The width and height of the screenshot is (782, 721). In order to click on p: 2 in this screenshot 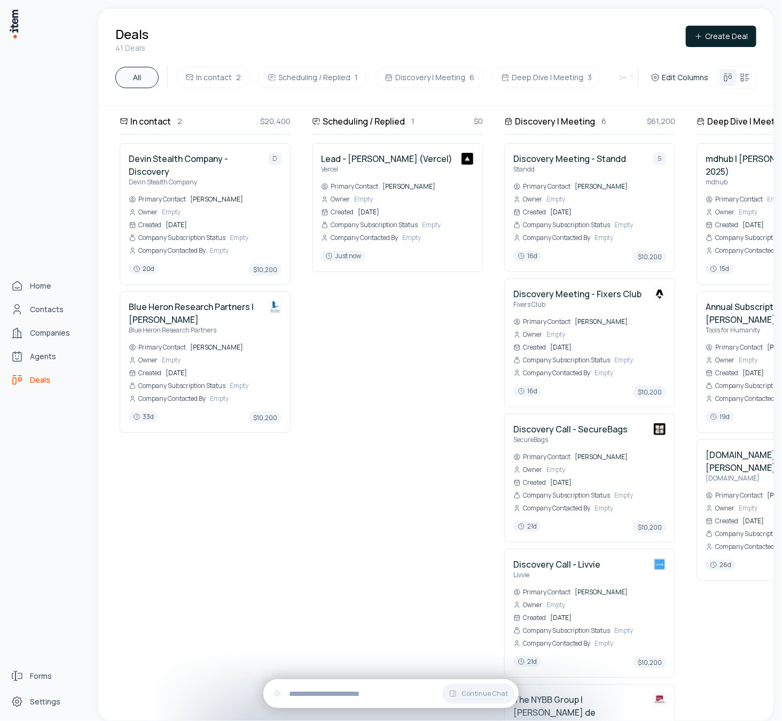, I will do `click(180, 121)`.